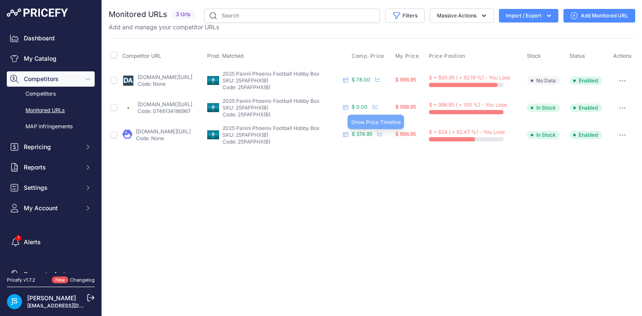 The image size is (642, 316). I want to click on button: My Price, so click(408, 56).